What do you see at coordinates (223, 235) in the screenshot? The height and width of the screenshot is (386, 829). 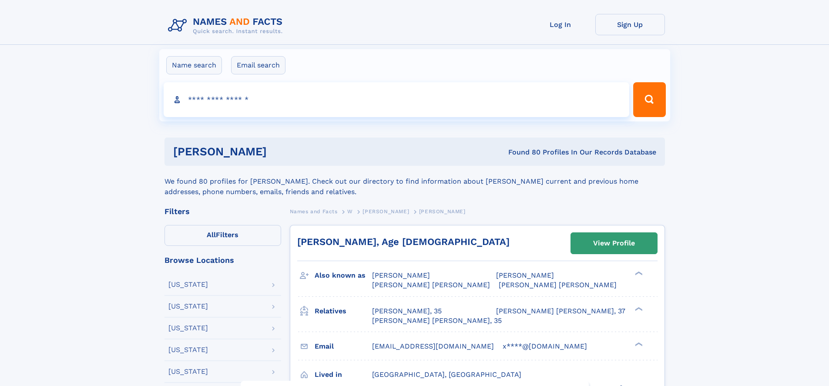 I see `label: Filters` at bounding box center [223, 235].